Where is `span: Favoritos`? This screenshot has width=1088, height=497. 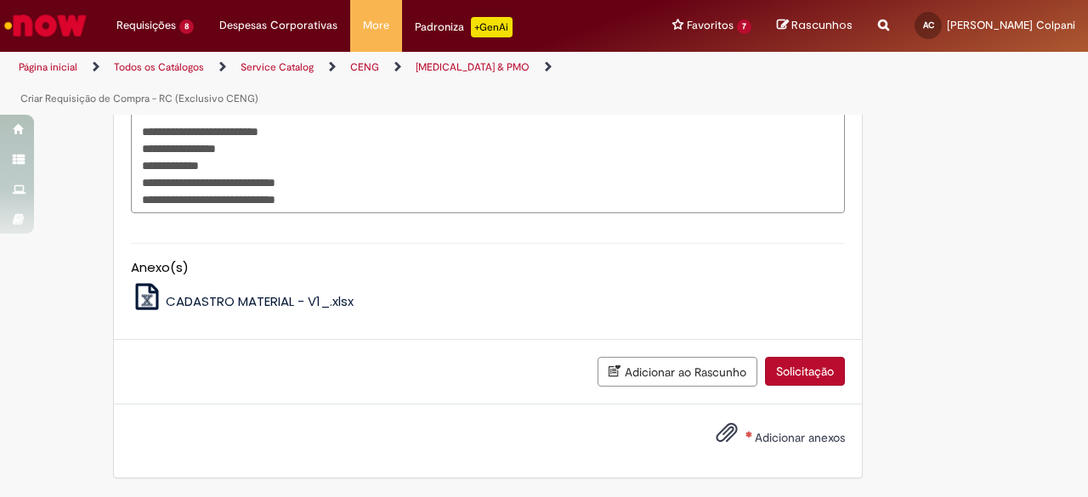 span: Favoritos is located at coordinates (709, 25).